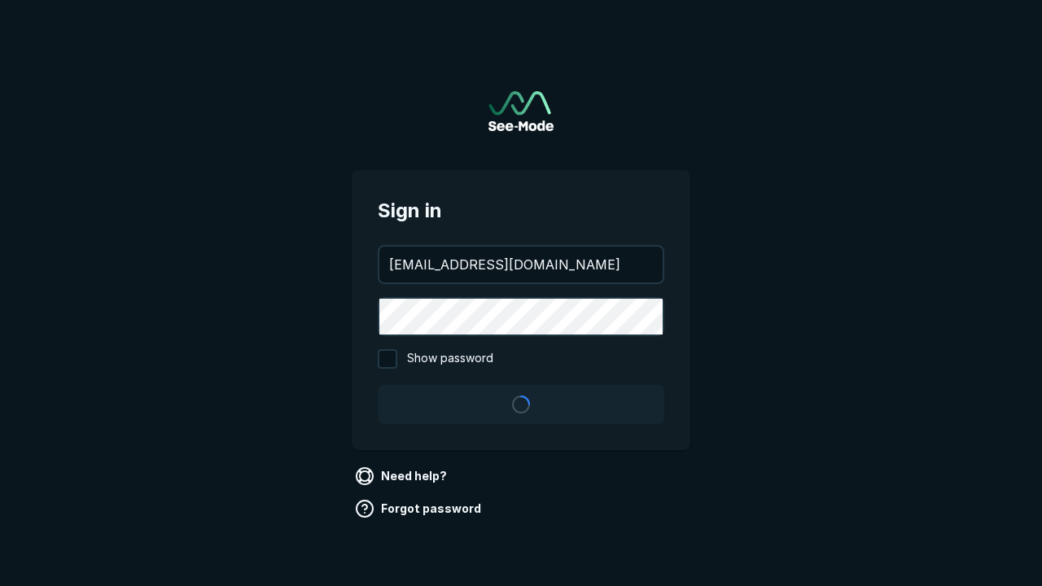 The image size is (1042, 586). What do you see at coordinates (402, 476) in the screenshot?
I see `a: Need help?` at bounding box center [402, 476].